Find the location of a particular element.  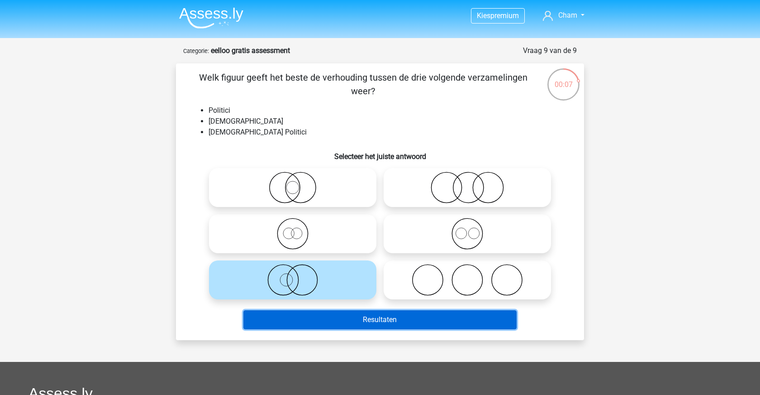

strong: eelloo gratis assessment is located at coordinates (250, 50).